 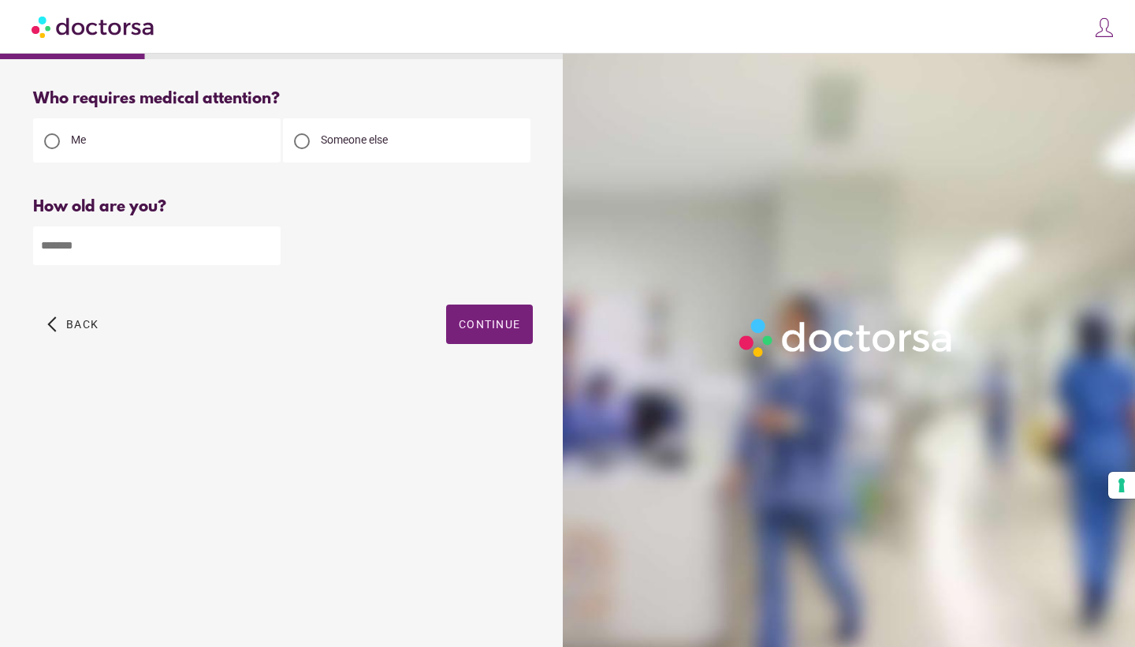 I want to click on img: icons8-customer-100.png, so click(x=1105, y=28).